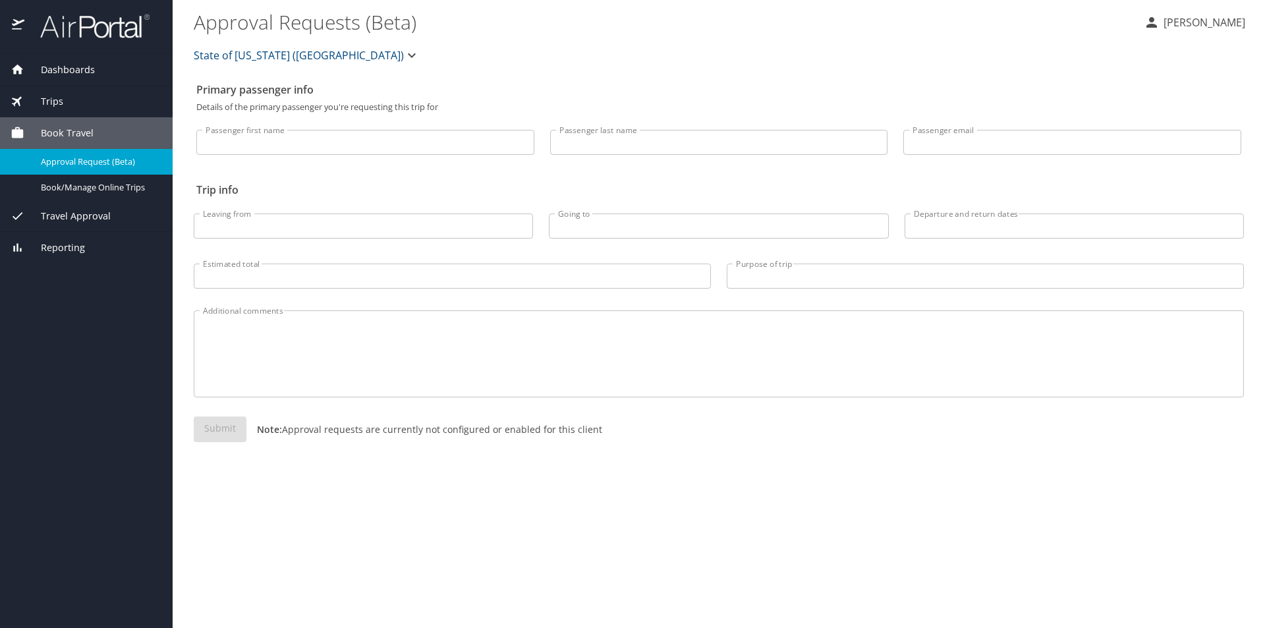 This screenshot has height=628, width=1265. Describe the element at coordinates (18, 26) in the screenshot. I see `img: icon-airportal.png` at that location.